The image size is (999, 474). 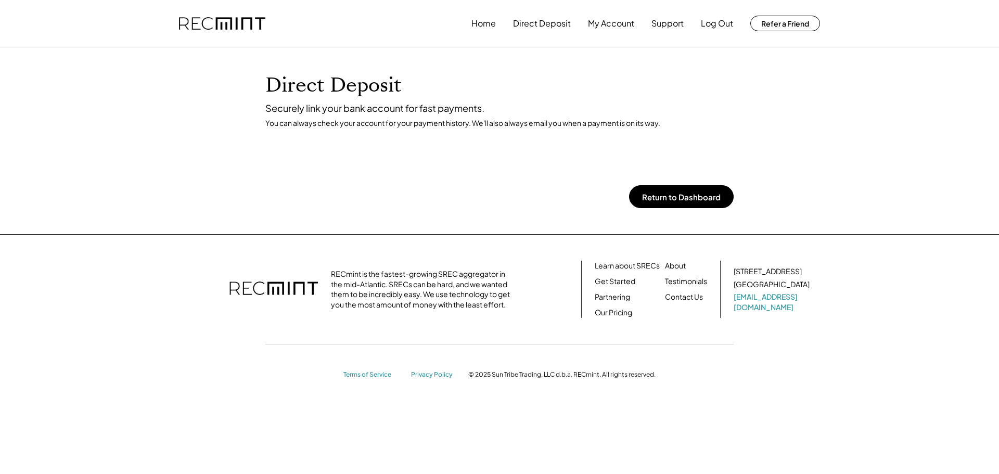 I want to click on button: Return to Dashboard, so click(x=681, y=197).